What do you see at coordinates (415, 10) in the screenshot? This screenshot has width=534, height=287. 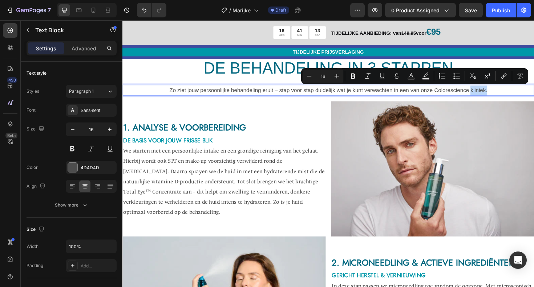 I see `span: 0 product assigned` at bounding box center [415, 10].